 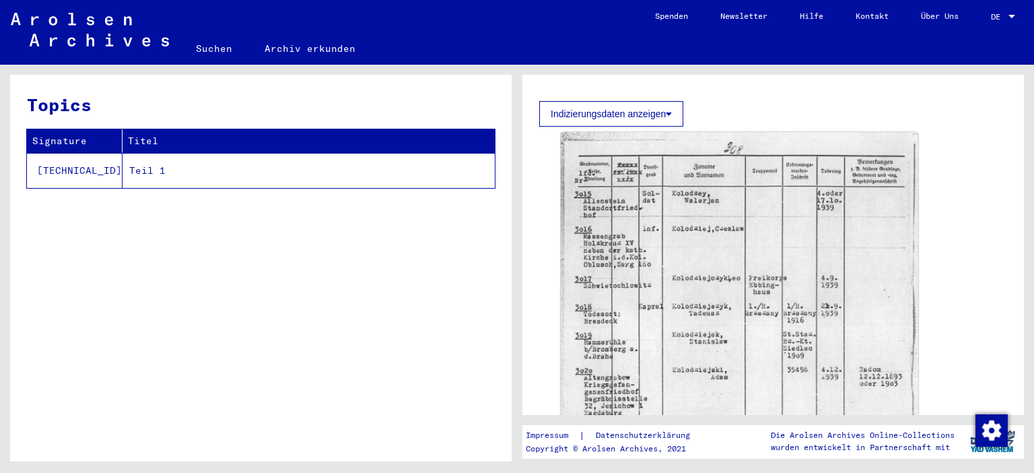 I want to click on th: Titel, so click(x=308, y=141).